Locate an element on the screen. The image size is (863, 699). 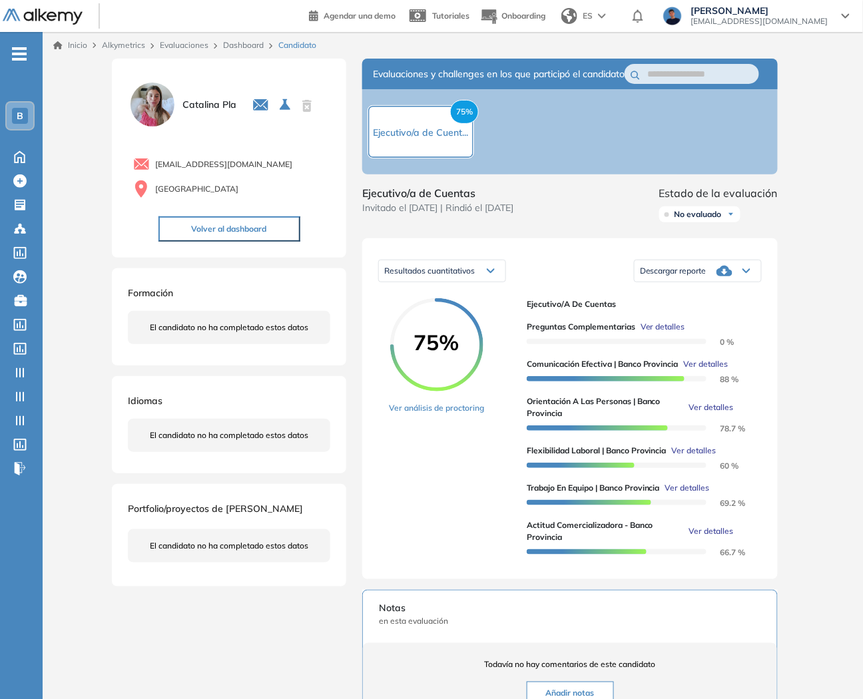
span: Trabajo en equipo | Banco Provincia is located at coordinates (593, 488).